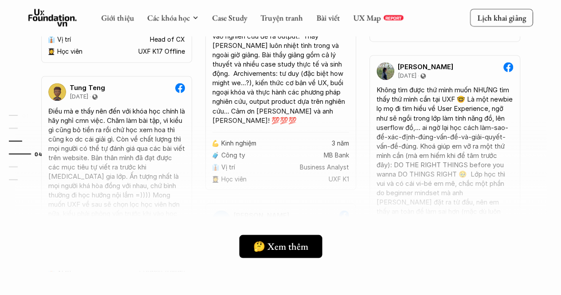  What do you see at coordinates (281, 64) in the screenshot?
I see `div: Highly recommend! Khóa học UX hay, bổ ích không chỉ dừng lại ở lý thuyết mà còn những buổi thực h...` at bounding box center [281, 64].